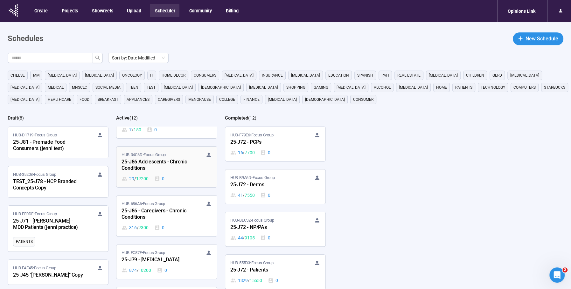 This screenshot has height=289, width=571. What do you see at coordinates (493, 88) in the screenshot?
I see `span: technology` at bounding box center [493, 88].